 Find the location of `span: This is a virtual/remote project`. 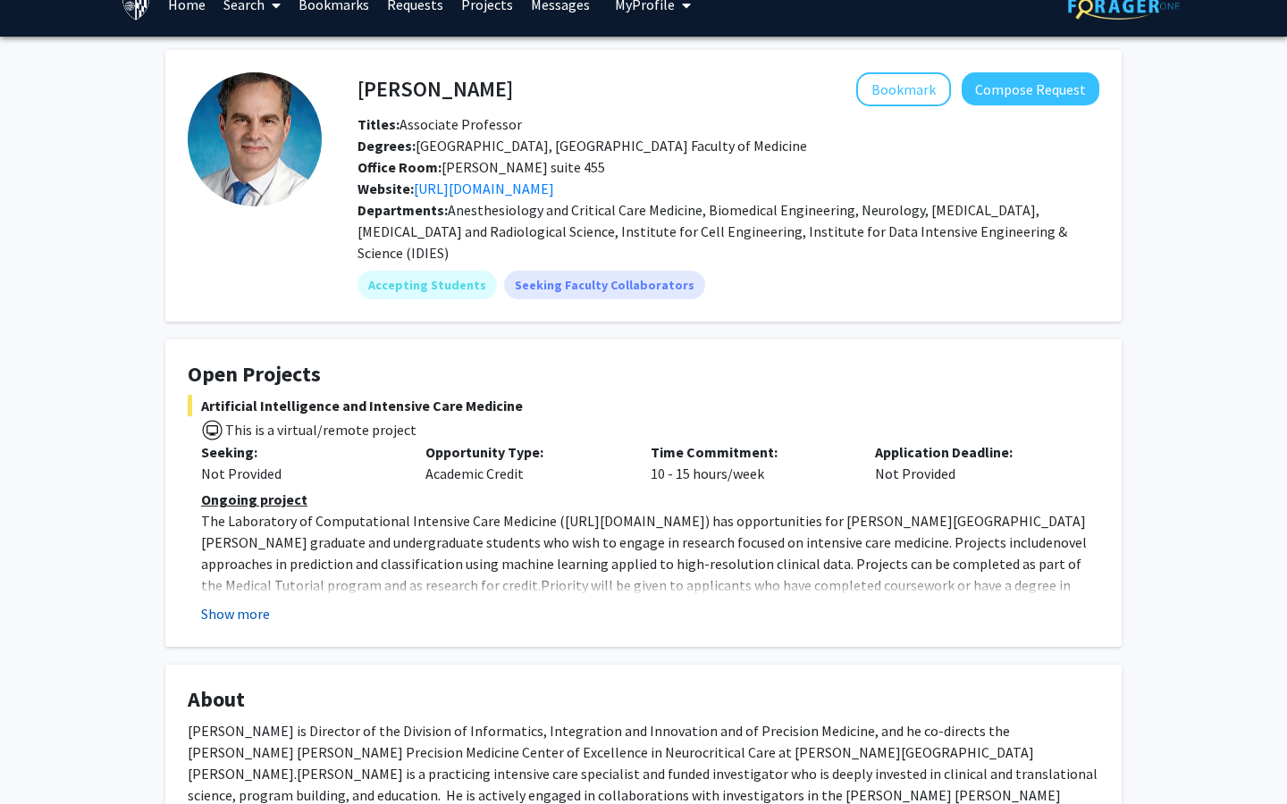

span: This is a virtual/remote project is located at coordinates (320, 430).